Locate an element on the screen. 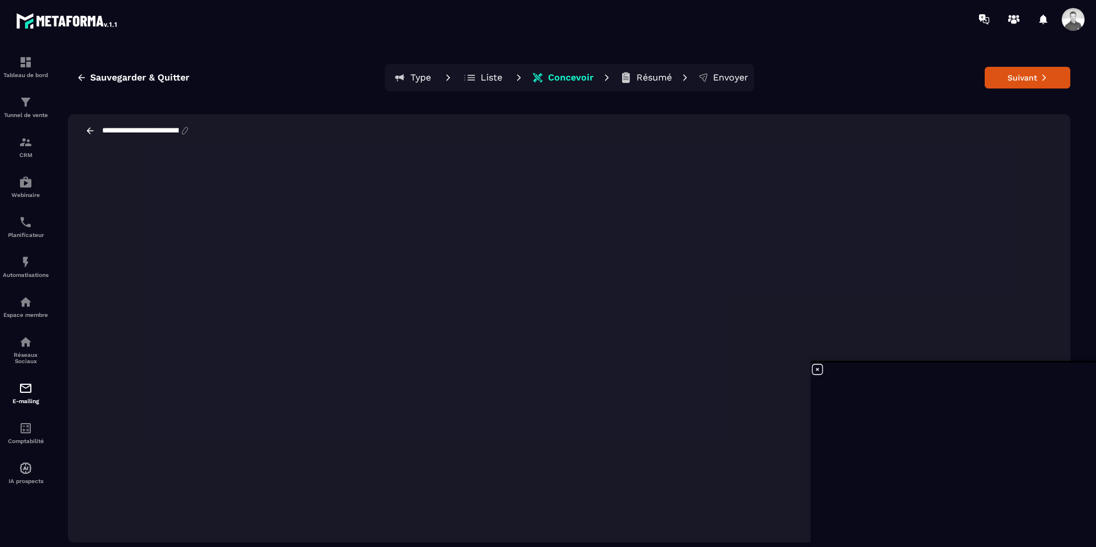  a: automationsautomationsAutomatisations is located at coordinates (26, 266).